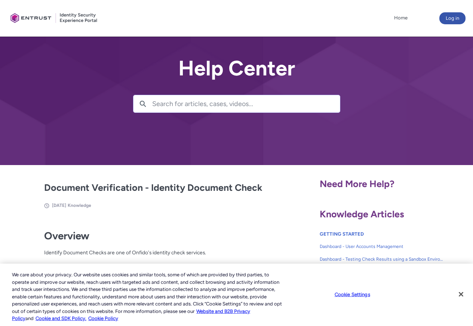  What do you see at coordinates (246, 104) in the screenshot?
I see `input: Search for articles, cases, videos...` at bounding box center [246, 104].